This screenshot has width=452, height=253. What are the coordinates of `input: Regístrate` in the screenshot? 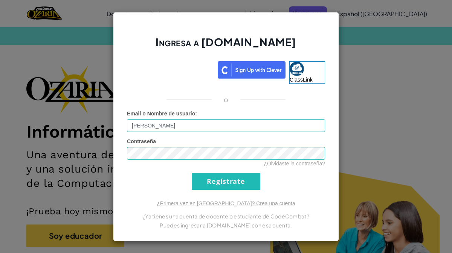 It's located at (226, 181).